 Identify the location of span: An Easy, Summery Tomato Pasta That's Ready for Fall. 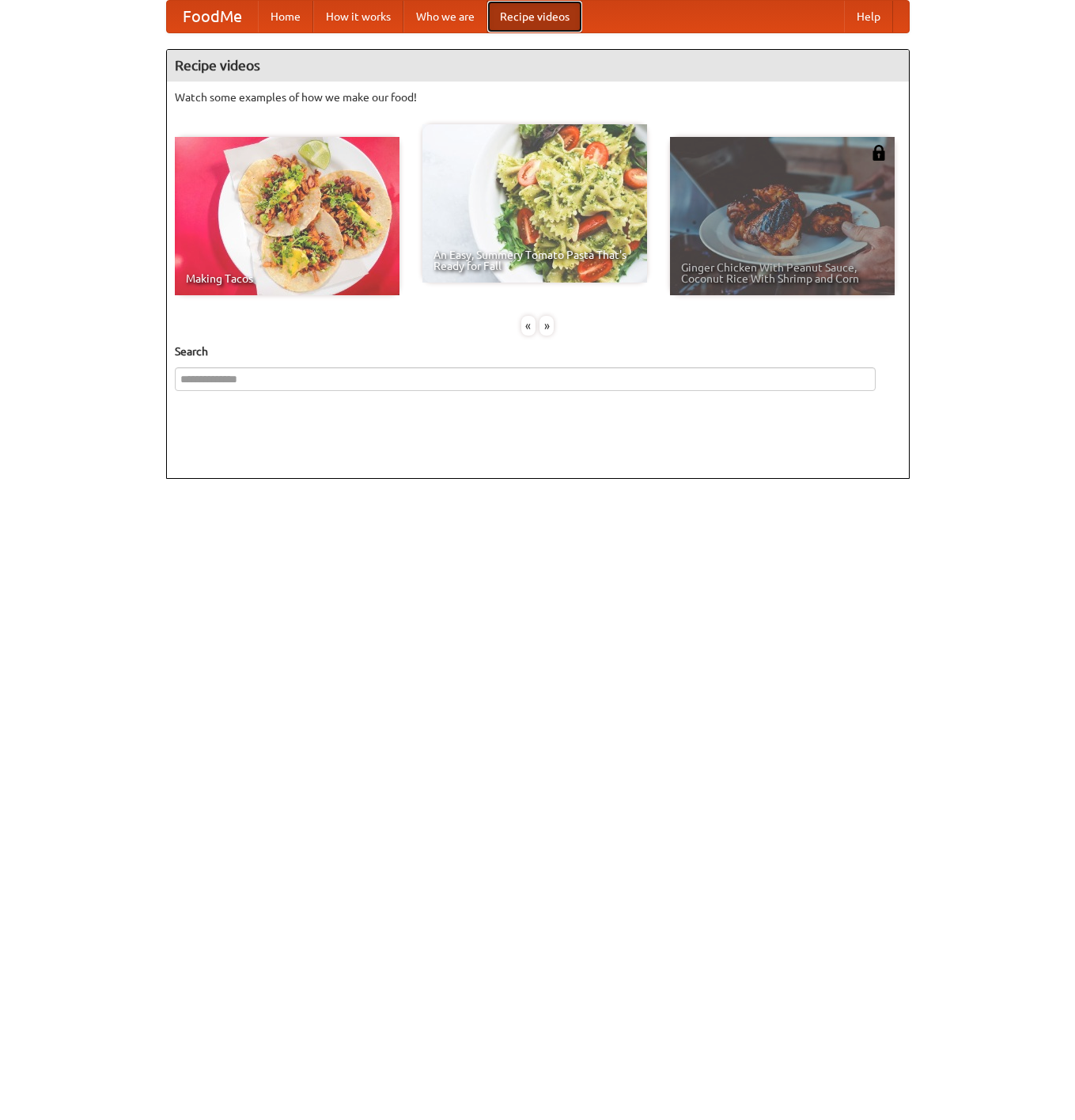
(535, 260).